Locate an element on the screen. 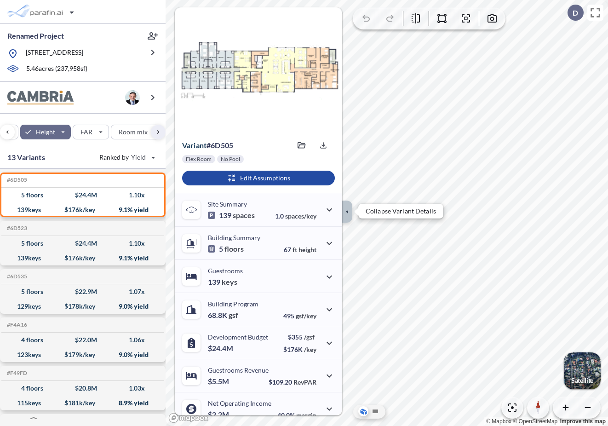 Image resolution: width=608 pixels, height=426 pixels. span: /gsf is located at coordinates (309, 337).